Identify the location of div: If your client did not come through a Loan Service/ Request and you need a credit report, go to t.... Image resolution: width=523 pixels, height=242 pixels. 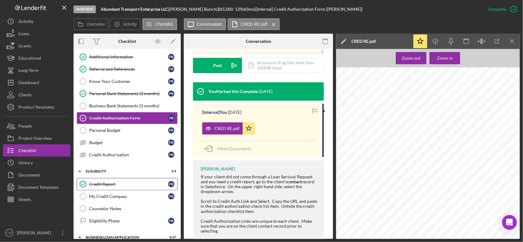
(259, 184).